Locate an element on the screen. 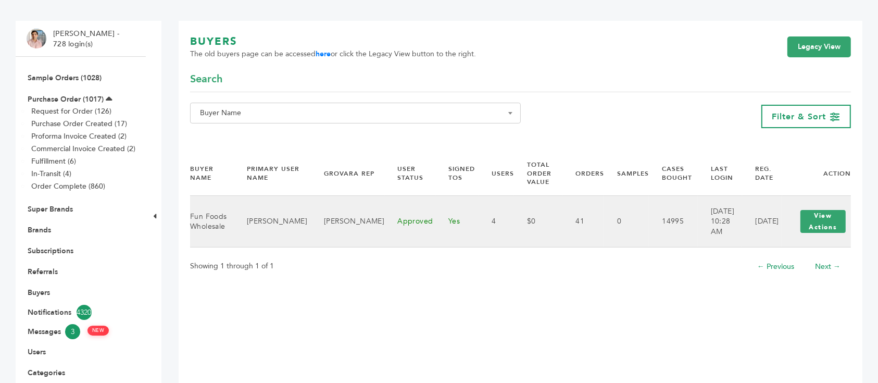 This screenshot has height=383, width=878. span: Filter & Sort is located at coordinates (800, 117).